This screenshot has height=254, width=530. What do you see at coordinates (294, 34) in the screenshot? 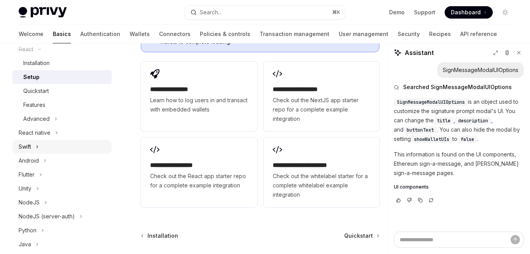
I see `a: Transaction management` at bounding box center [294, 34].